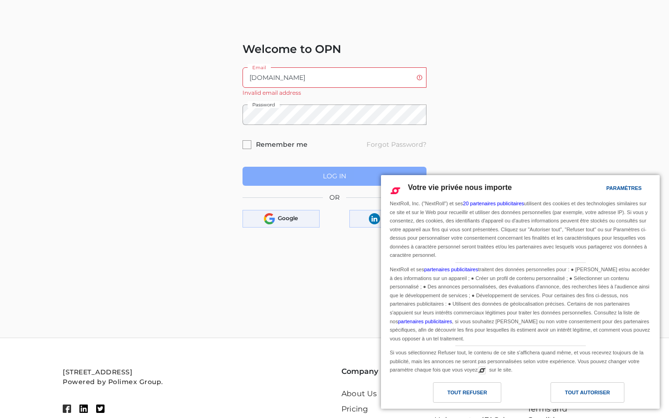 The image size is (669, 418). What do you see at coordinates (456, 405) in the screenshot?
I see `a: Contact Us` at bounding box center [456, 405].